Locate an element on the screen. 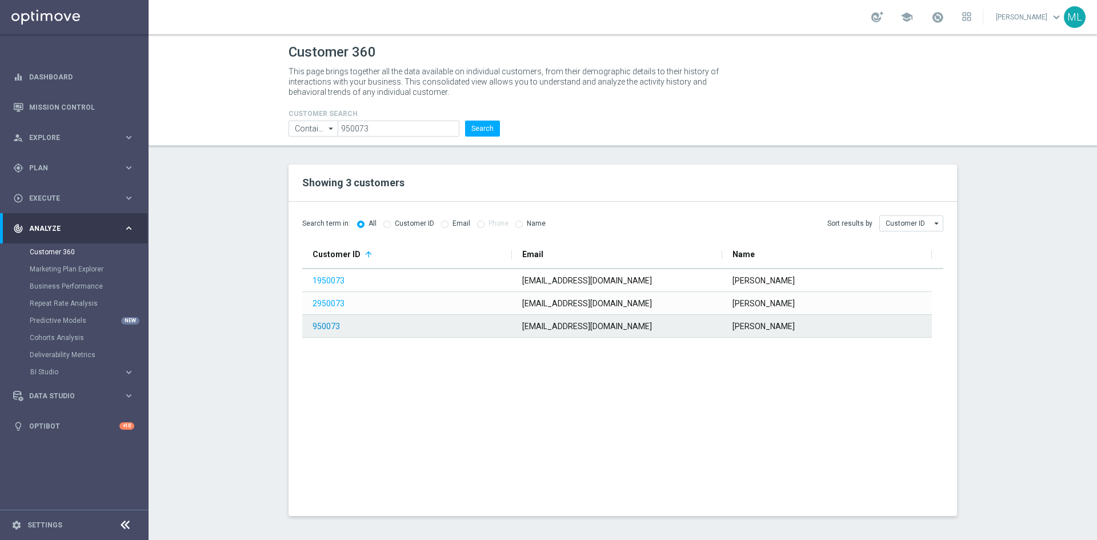 The height and width of the screenshot is (540, 1097). div: lightbulb Optibot +10 is located at coordinates (74, 426).